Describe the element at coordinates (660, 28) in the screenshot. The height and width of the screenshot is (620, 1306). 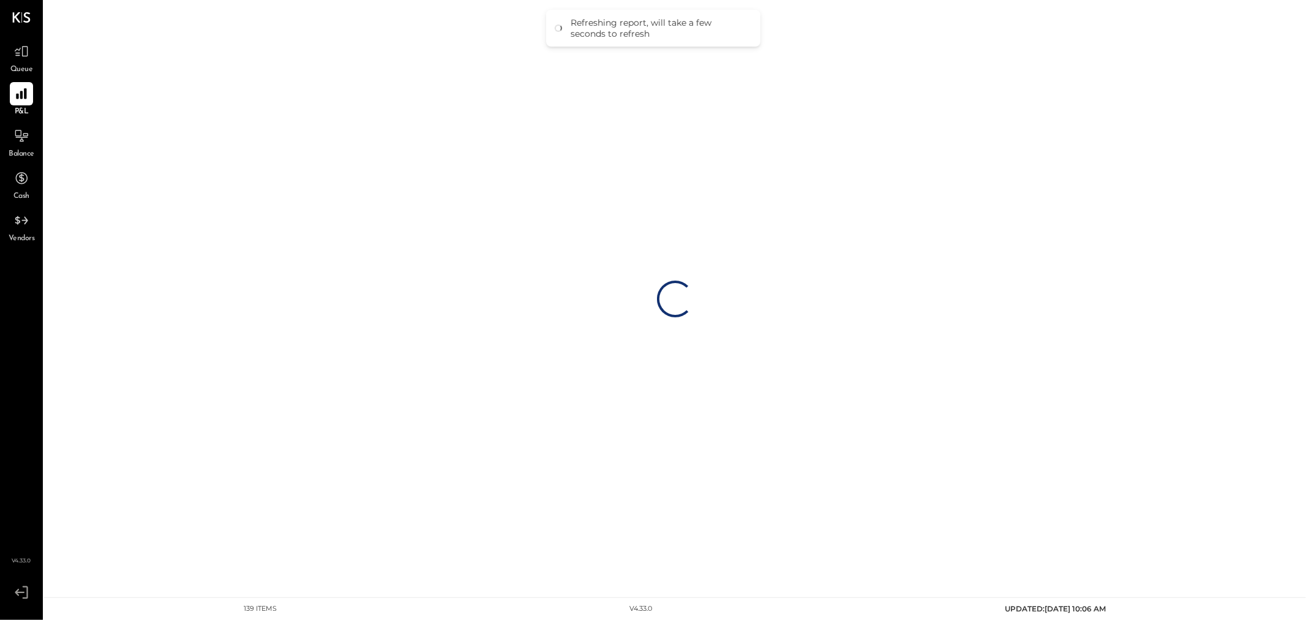
I see `div: Refreshing report, will take a few seconds to refresh` at that location.